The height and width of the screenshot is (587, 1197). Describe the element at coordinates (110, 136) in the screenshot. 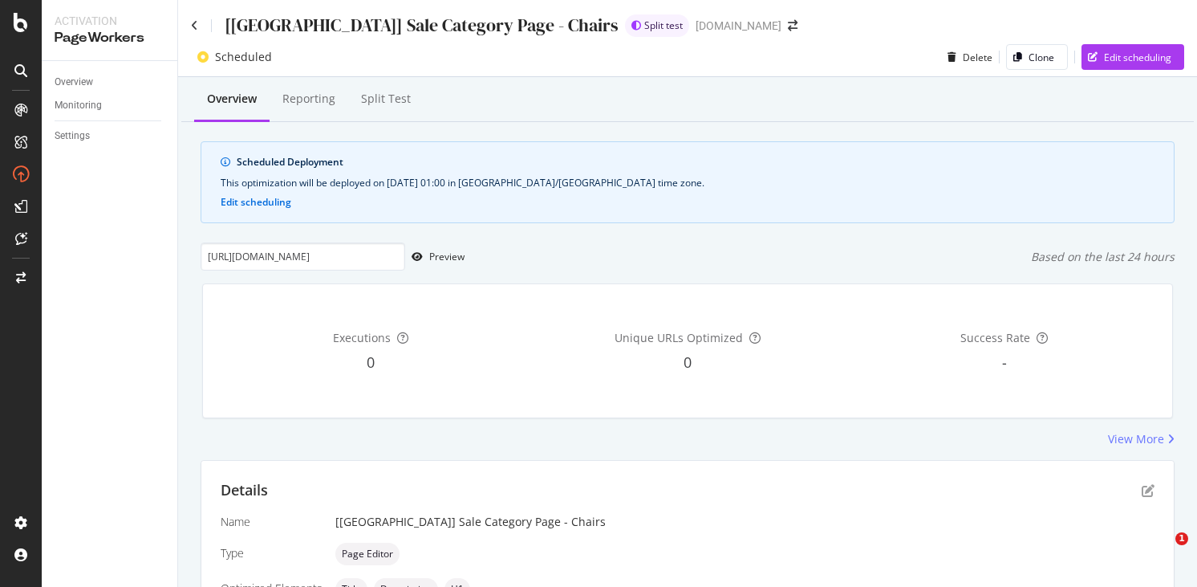

I see `a: Settings` at that location.